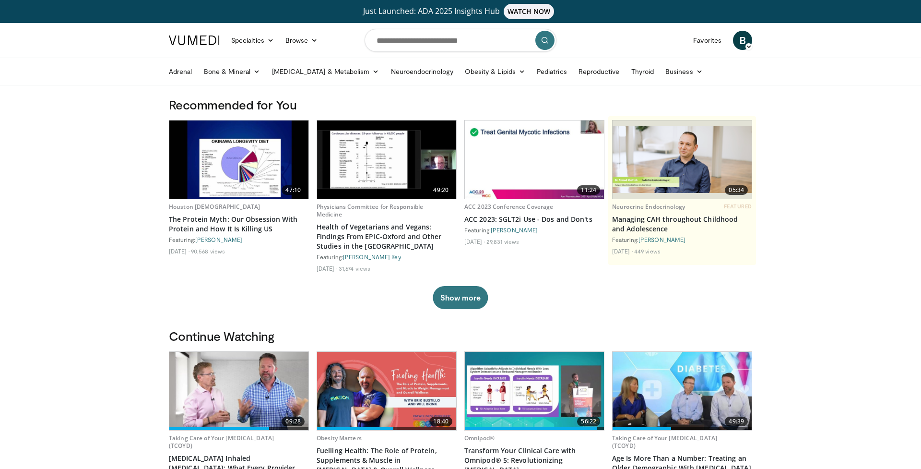 The width and height of the screenshot is (921, 469). What do you see at coordinates (535, 391) in the screenshot?
I see `img: 82979fe5-fb28-42ca-8f30-f7d836abc160.620x360_q85_upscale.jpg` at bounding box center [535, 391].